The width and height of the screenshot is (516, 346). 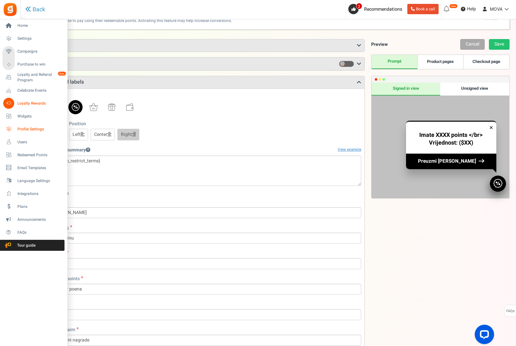 I want to click on span: Celebrate Events, so click(x=40, y=90).